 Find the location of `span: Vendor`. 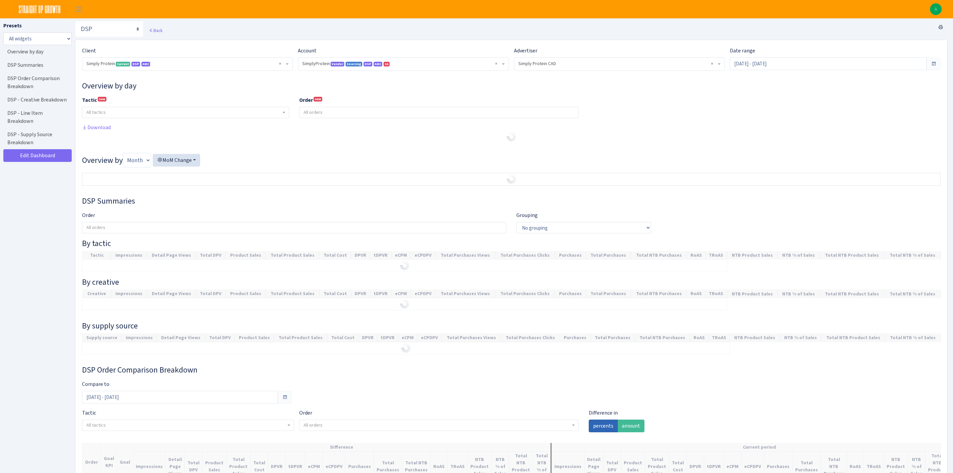

span: Vendor is located at coordinates (337, 64).